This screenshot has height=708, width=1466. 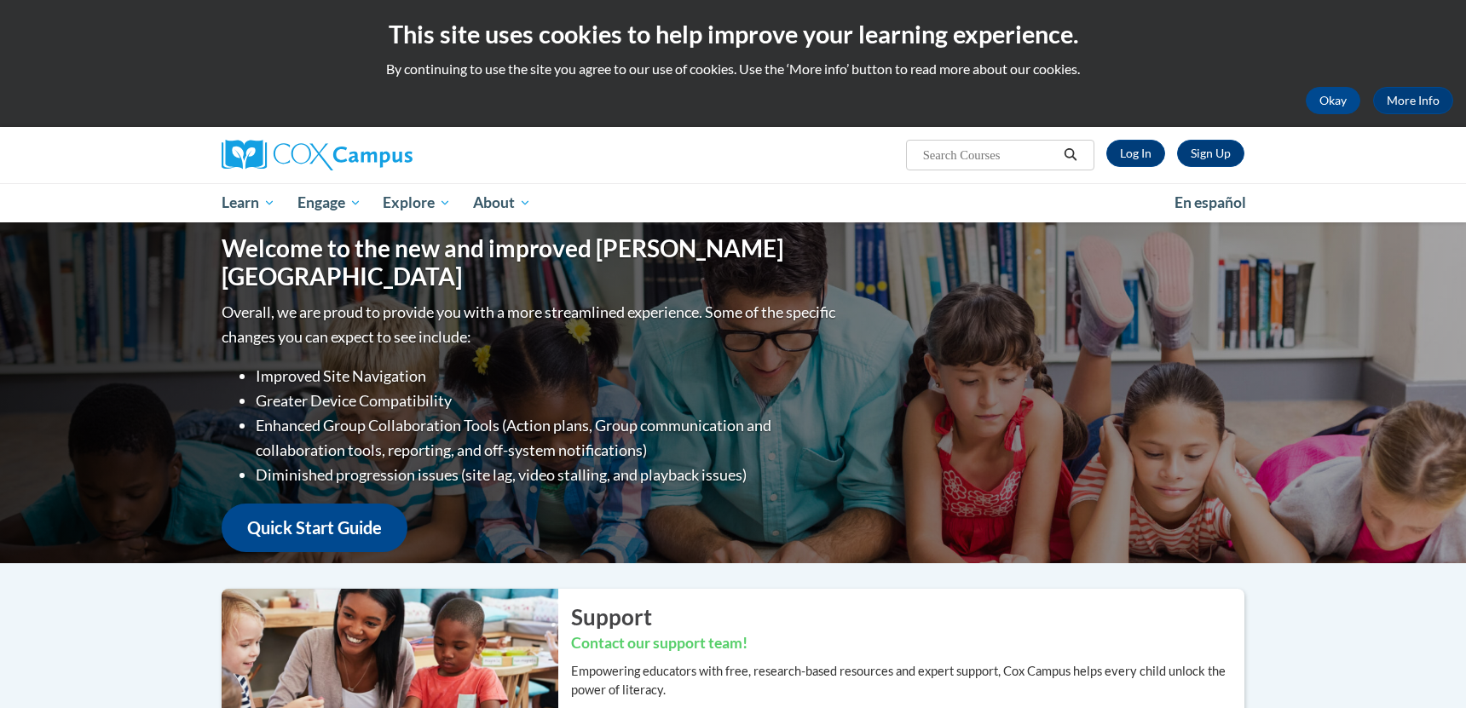 I want to click on li: Diminished progression issues (site lag, video stalling, and playback issues), so click(x=547, y=475).